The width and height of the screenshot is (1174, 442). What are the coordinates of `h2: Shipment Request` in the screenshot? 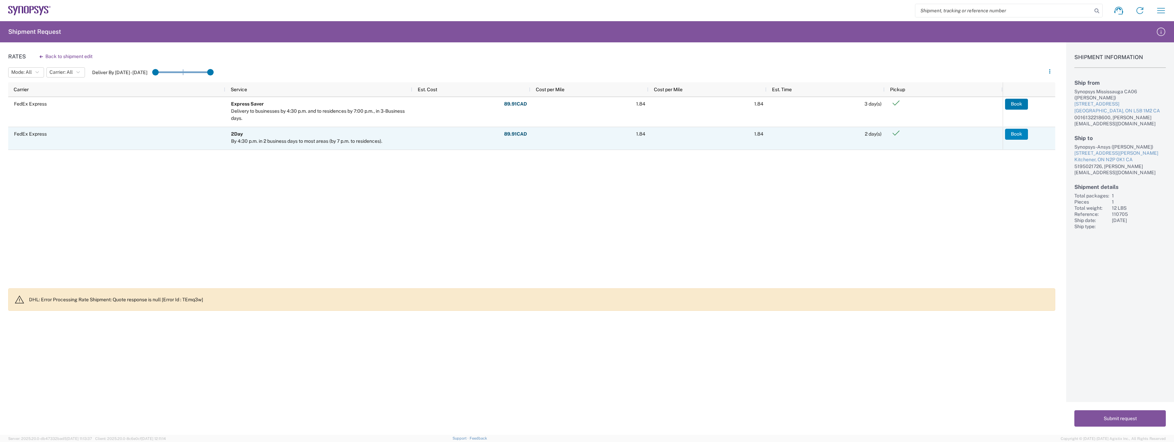 It's located at (34, 32).